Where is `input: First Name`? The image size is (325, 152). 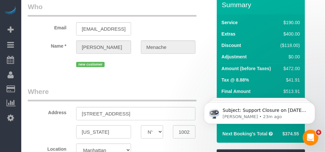 input: First Name is located at coordinates (104, 47).